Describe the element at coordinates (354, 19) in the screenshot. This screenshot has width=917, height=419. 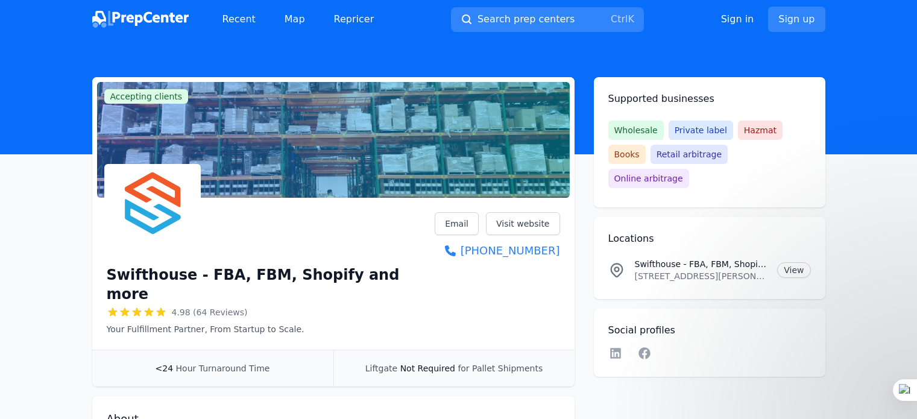
I see `a: Repricer` at that location.